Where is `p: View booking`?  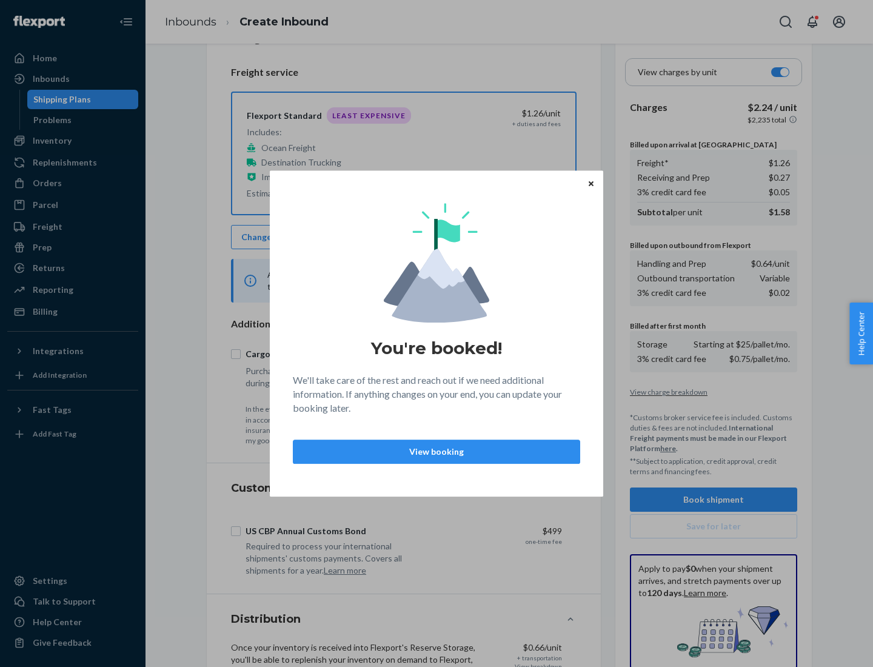 p: View booking is located at coordinates (437, 452).